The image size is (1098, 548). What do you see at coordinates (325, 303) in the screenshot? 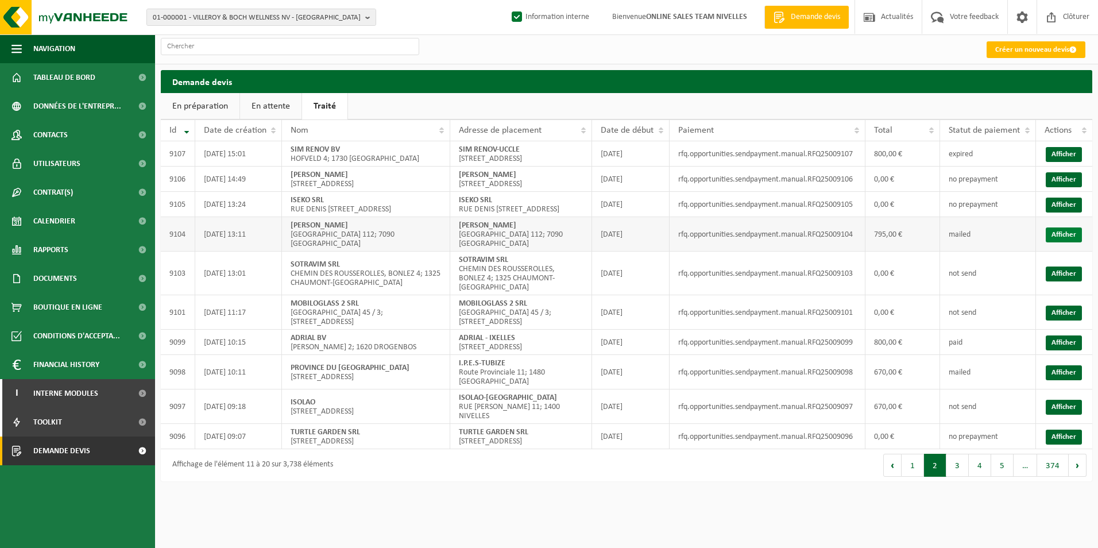
I see `strong: MOBILOGLASS 2 SRL` at bounding box center [325, 303].